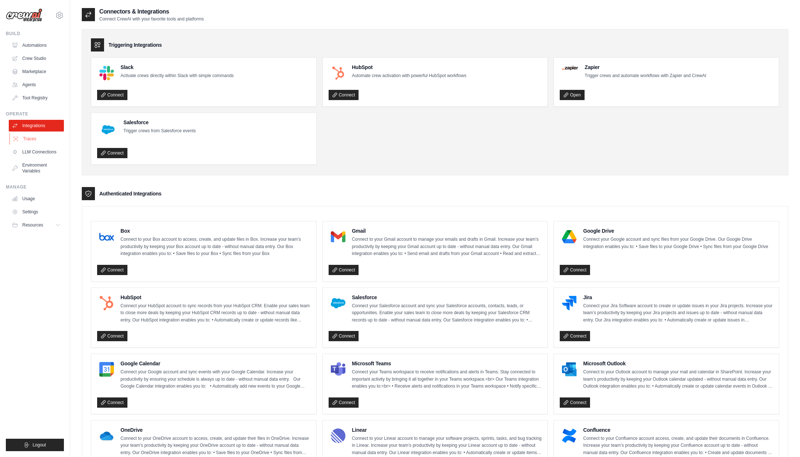 This screenshot has height=457, width=800. I want to click on h4: OneDrive, so click(215, 430).